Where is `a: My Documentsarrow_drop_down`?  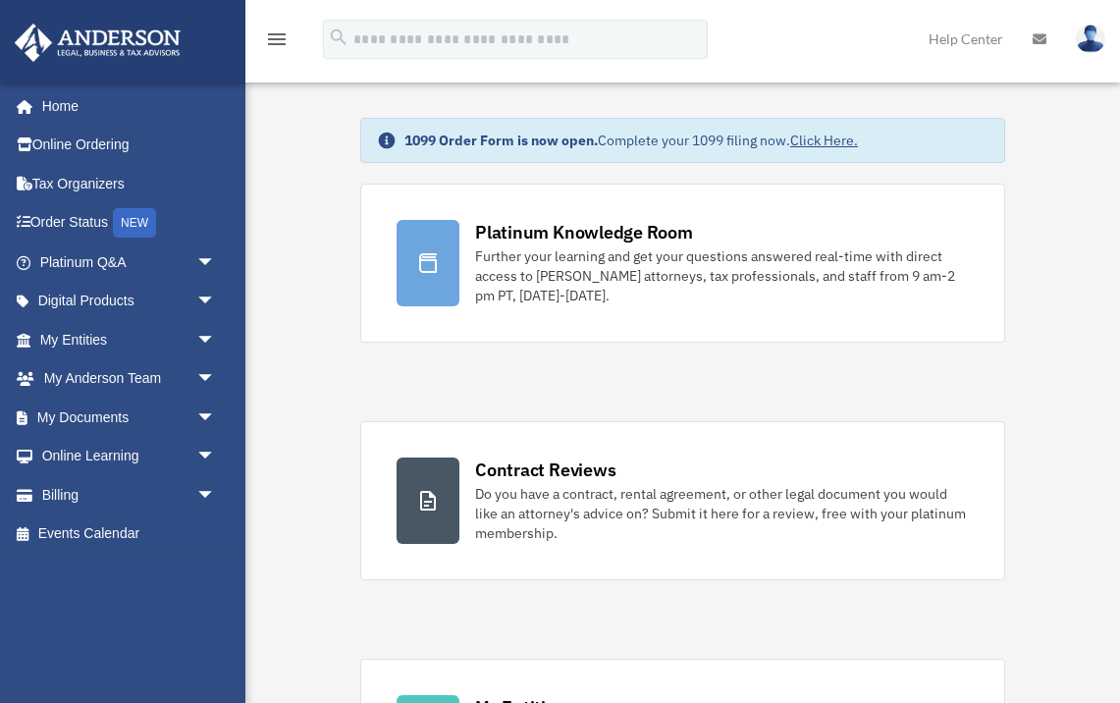
a: My Documentsarrow_drop_down is located at coordinates (130, 417).